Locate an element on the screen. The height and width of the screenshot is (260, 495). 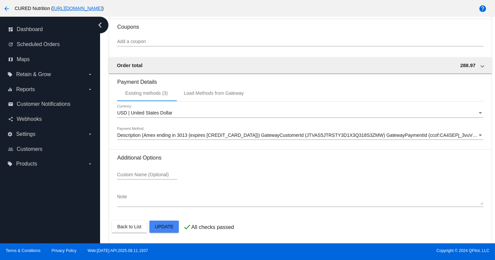
h3: Payment Details is located at coordinates (300, 79).